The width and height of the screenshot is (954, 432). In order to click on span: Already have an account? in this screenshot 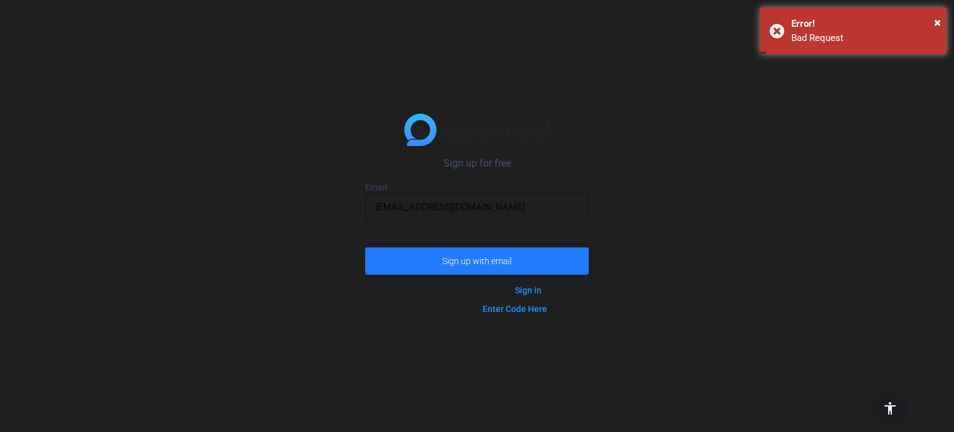, I will do `click(477, 290)`.